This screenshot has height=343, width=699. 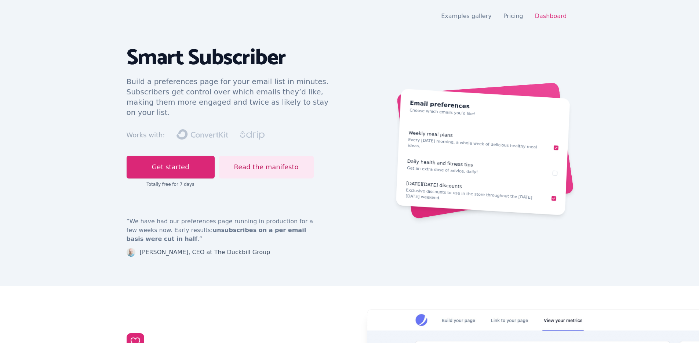 I want to click on span: Smart Subscriber, so click(x=206, y=58).